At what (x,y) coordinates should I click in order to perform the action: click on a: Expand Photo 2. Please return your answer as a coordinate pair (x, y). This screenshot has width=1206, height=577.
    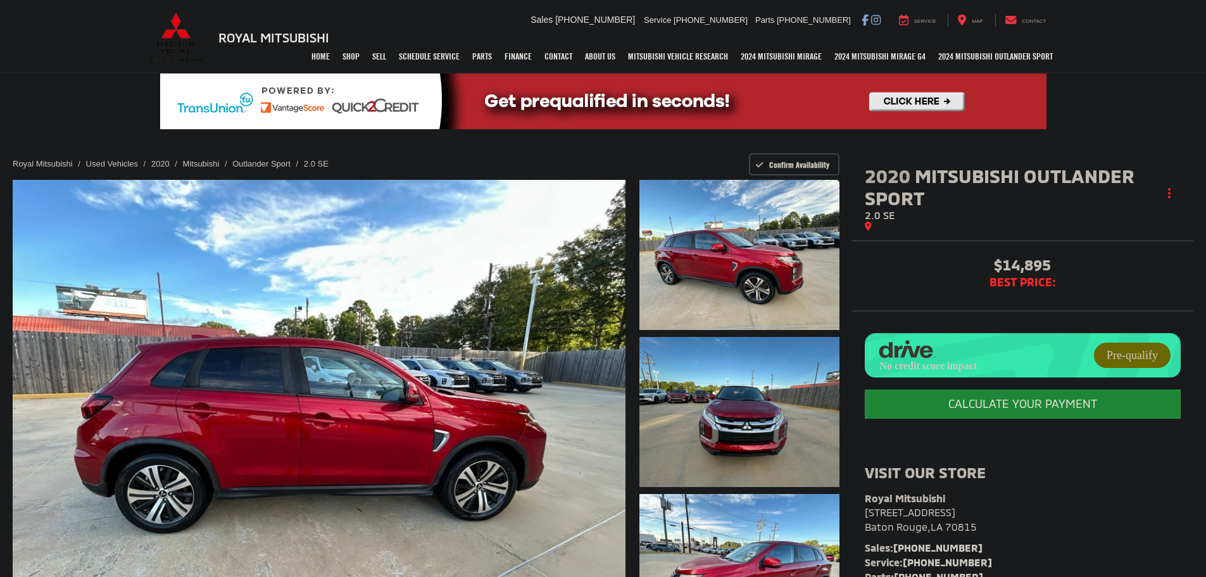
    Looking at the image, I should click on (740, 412).